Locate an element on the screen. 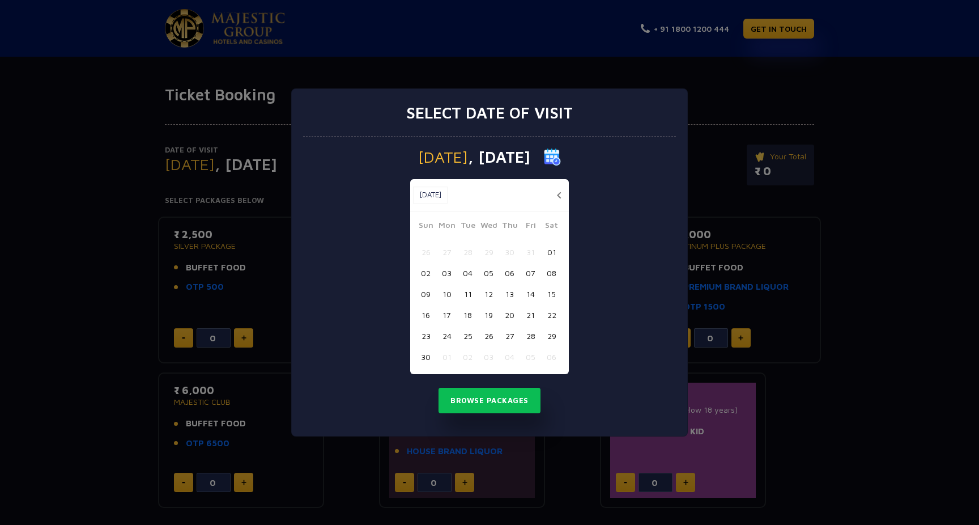 Image resolution: width=979 pixels, height=525 pixels. span: Sun is located at coordinates (425, 227).